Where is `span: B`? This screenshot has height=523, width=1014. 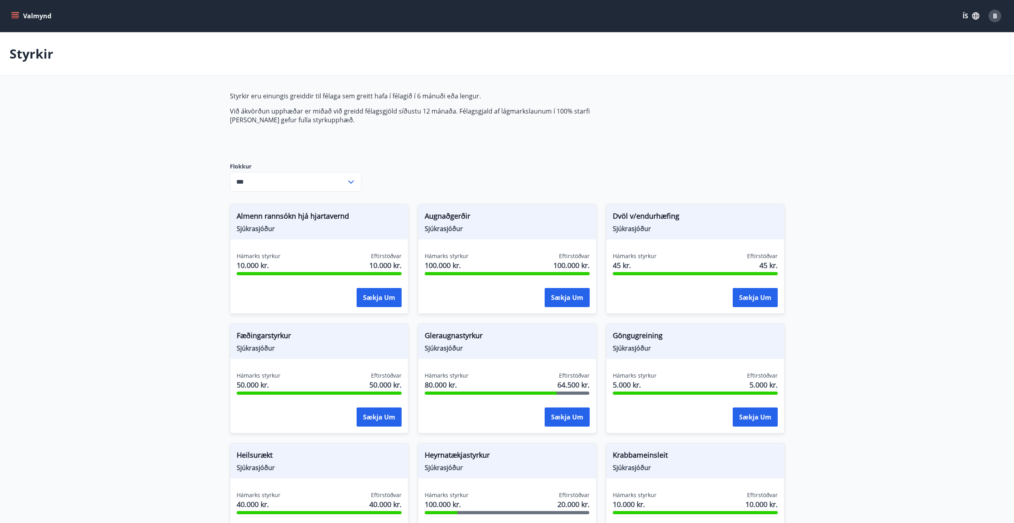 span: B is located at coordinates (995, 16).